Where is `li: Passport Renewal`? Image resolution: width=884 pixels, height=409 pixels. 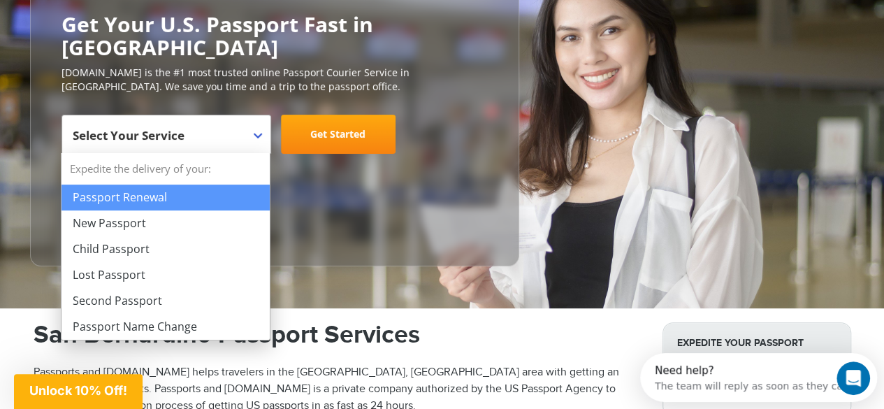 li: Passport Renewal is located at coordinates (166, 197).